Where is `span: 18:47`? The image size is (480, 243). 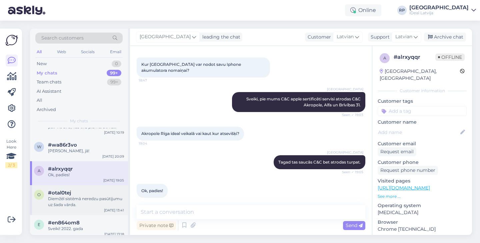 span: 18:47 is located at coordinates (151, 80).